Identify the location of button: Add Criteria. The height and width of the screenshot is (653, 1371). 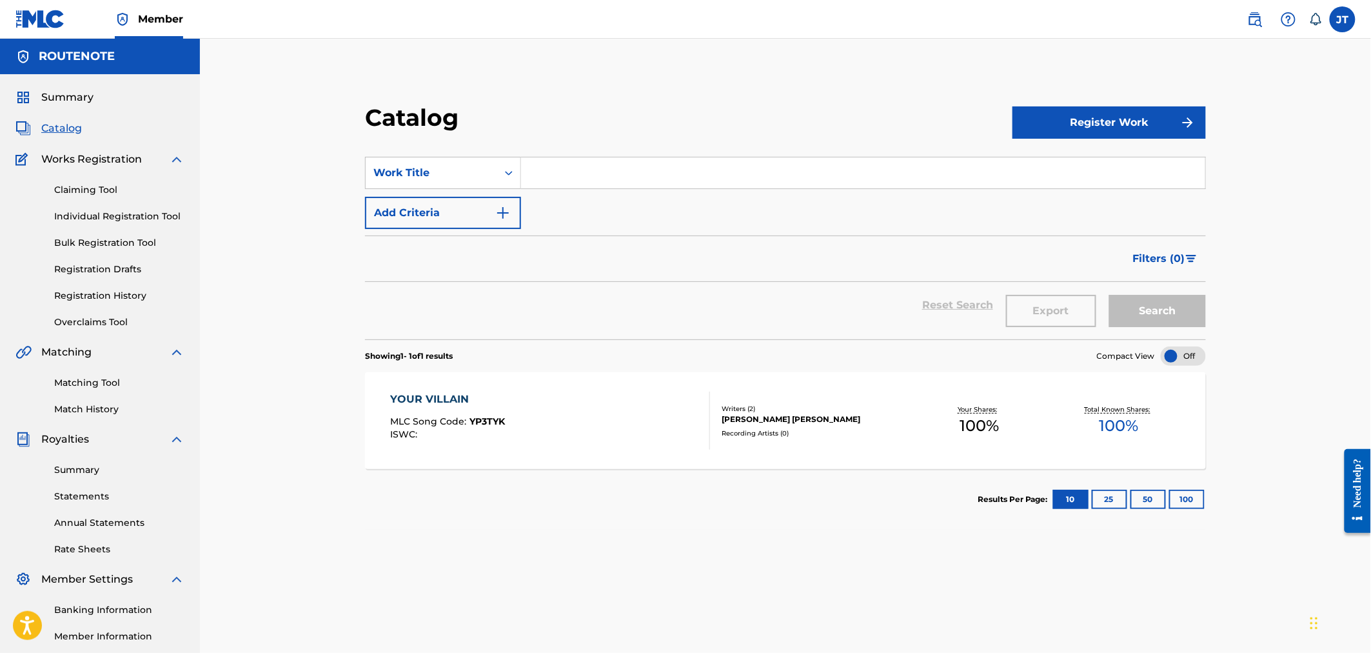
(443, 213).